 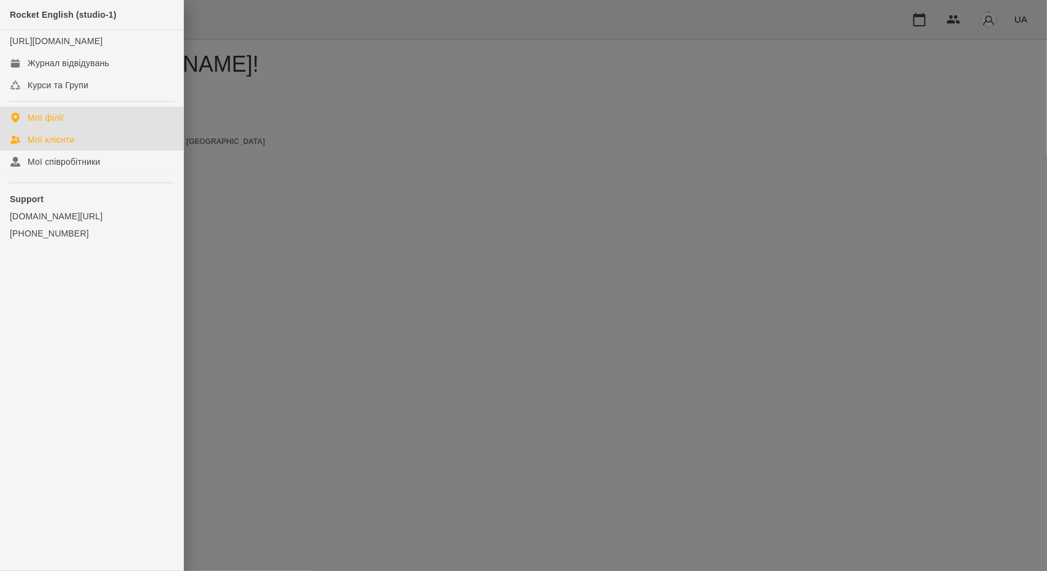 What do you see at coordinates (91, 199) in the screenshot?
I see `p: Support` at bounding box center [91, 199].